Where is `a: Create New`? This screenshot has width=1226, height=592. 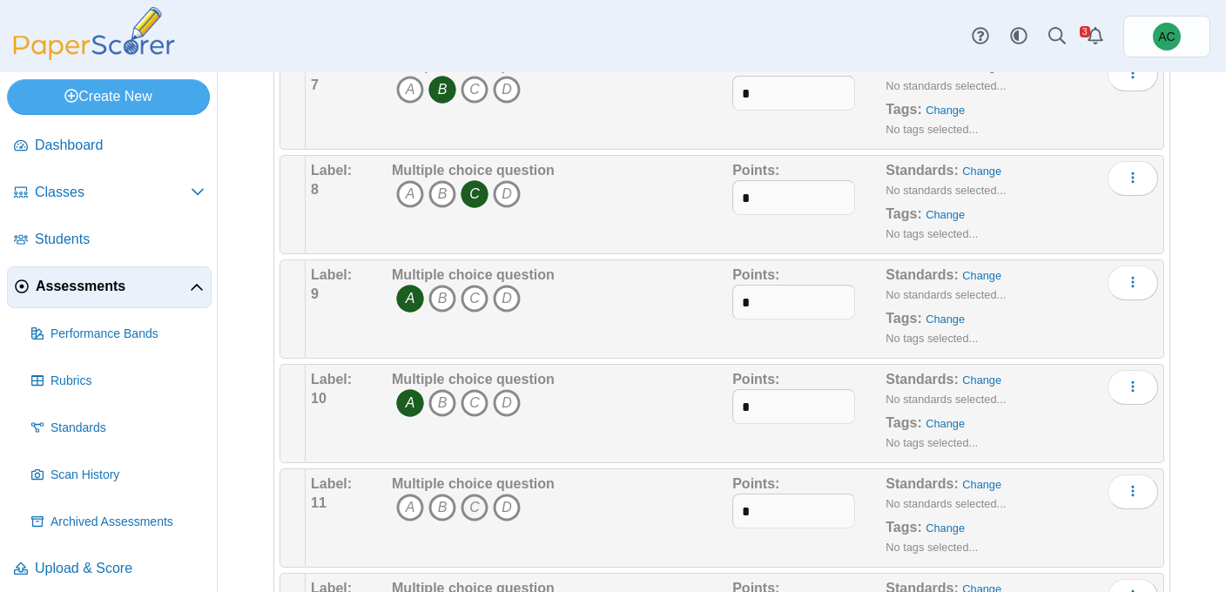
a: Create New is located at coordinates (108, 97).